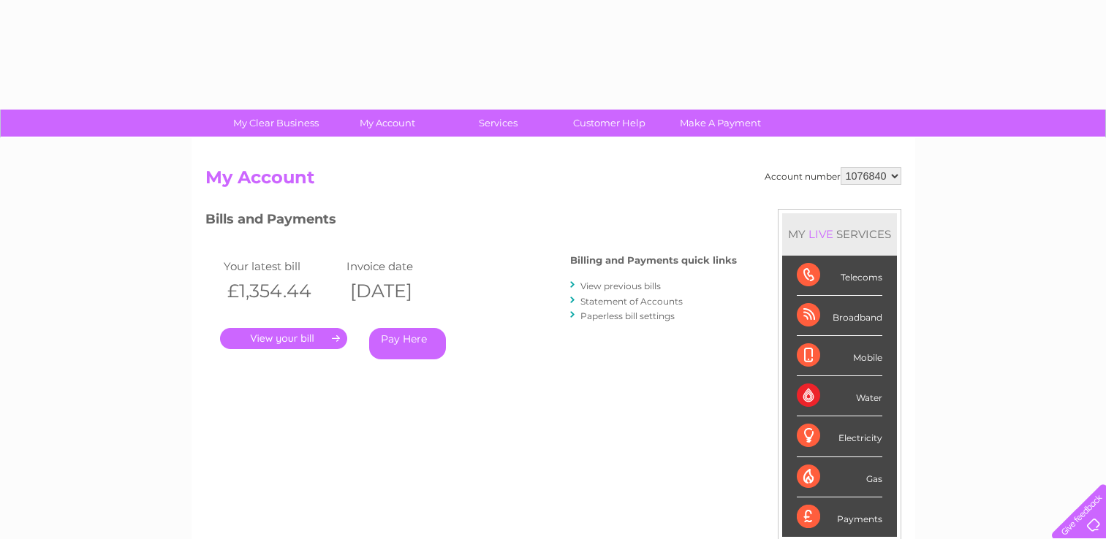 The image size is (1106, 539). I want to click on th: £1,354.44, so click(281, 291).